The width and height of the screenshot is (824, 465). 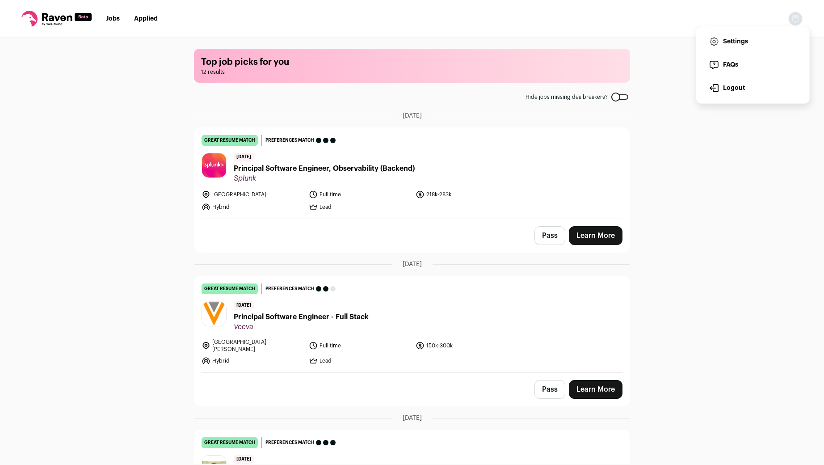 I want to click on img: 0b8279a4ae0c47a7298bb075bd3dff23763e87688d10b31ca53e82ec31fdbb80.jpg, so click(x=214, y=165).